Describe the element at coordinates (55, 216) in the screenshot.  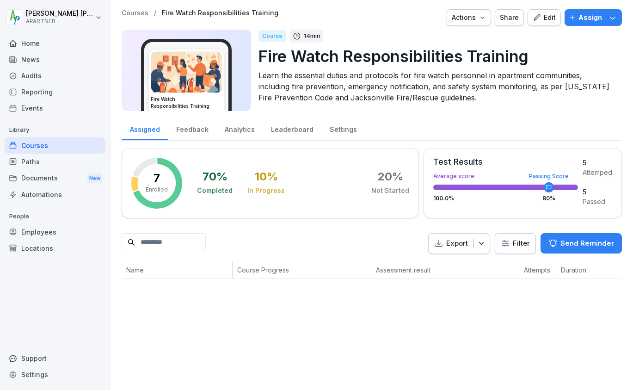
I see `p: People` at that location.